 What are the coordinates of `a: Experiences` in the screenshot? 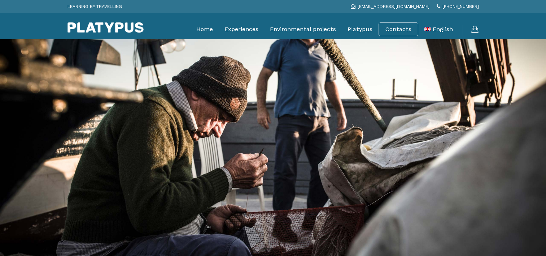 It's located at (242, 29).